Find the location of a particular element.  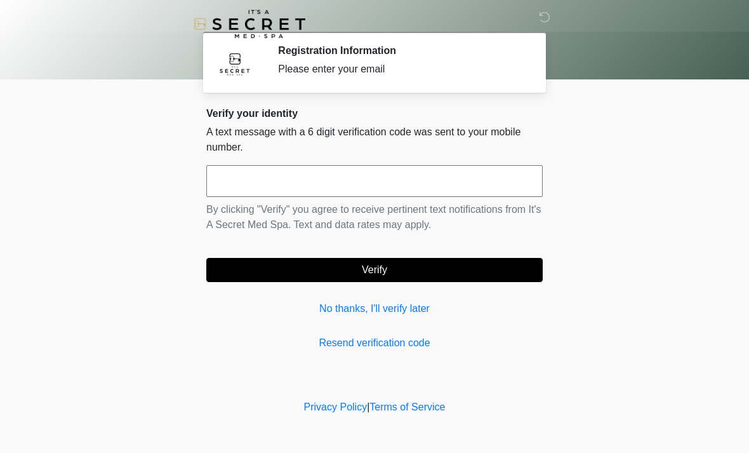

img: It's A Secret Med Spa Logo is located at coordinates (250, 24).